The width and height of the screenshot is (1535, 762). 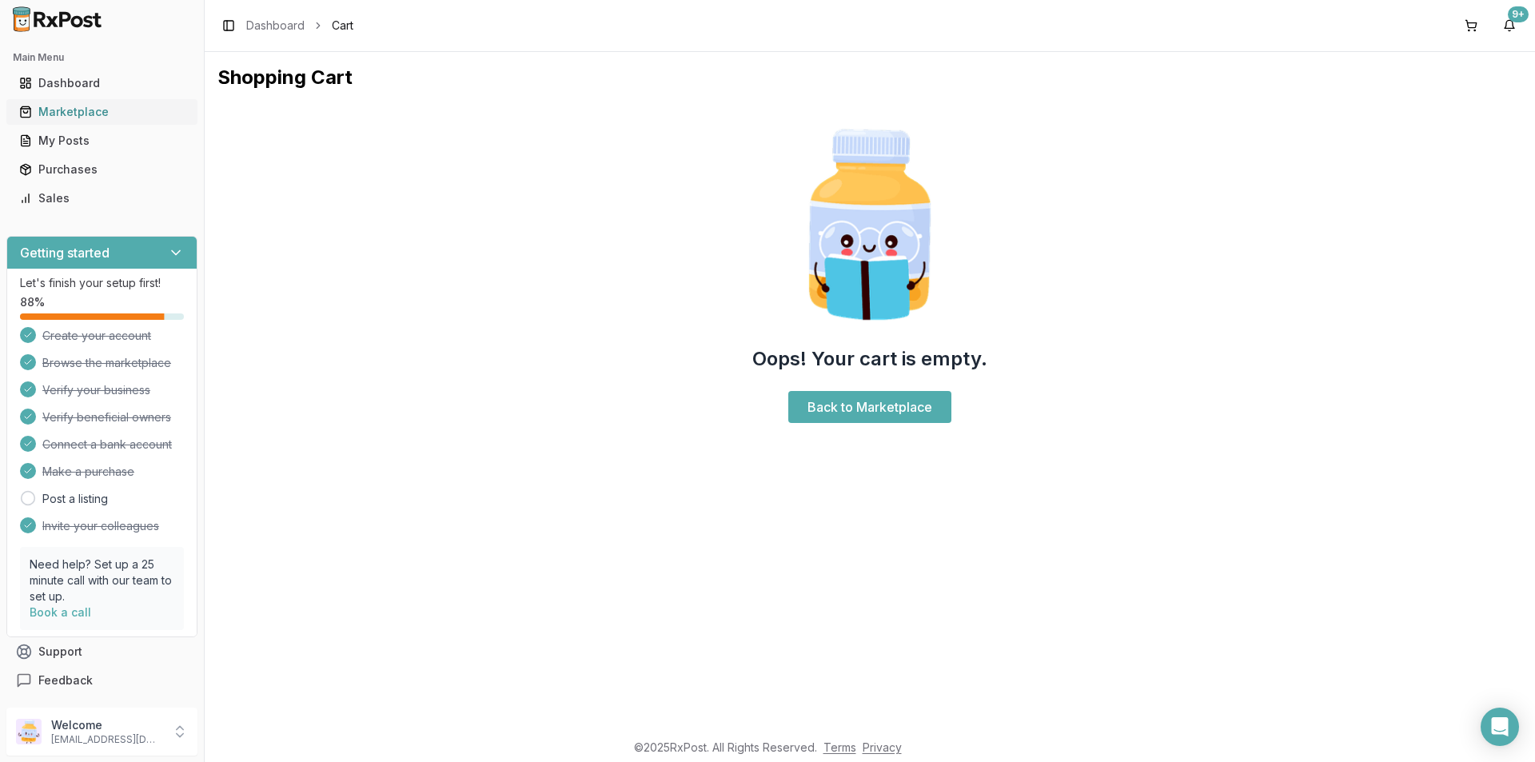 I want to click on div: My Posts, so click(x=102, y=141).